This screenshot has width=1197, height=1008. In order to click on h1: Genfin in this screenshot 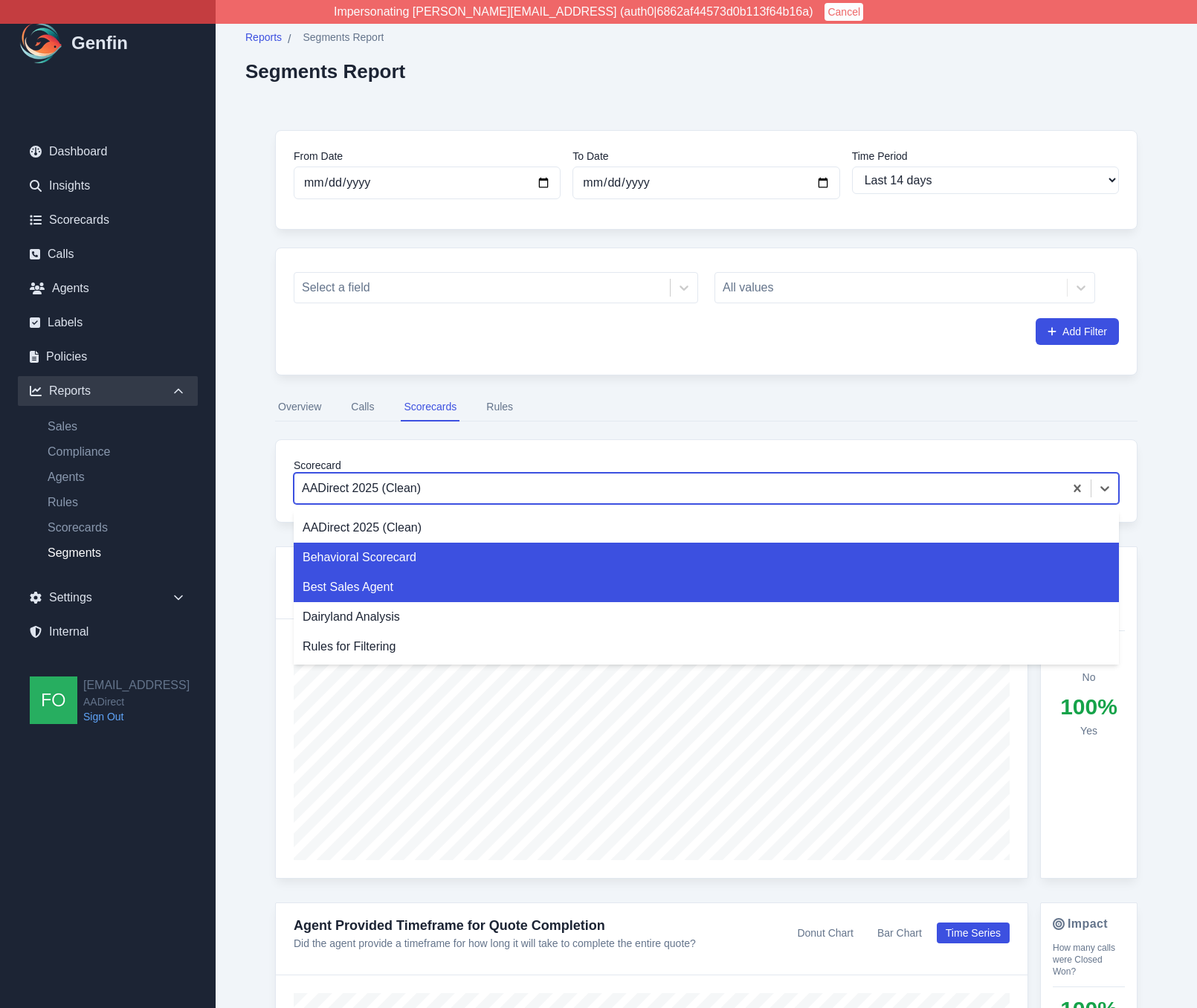, I will do `click(100, 43)`.